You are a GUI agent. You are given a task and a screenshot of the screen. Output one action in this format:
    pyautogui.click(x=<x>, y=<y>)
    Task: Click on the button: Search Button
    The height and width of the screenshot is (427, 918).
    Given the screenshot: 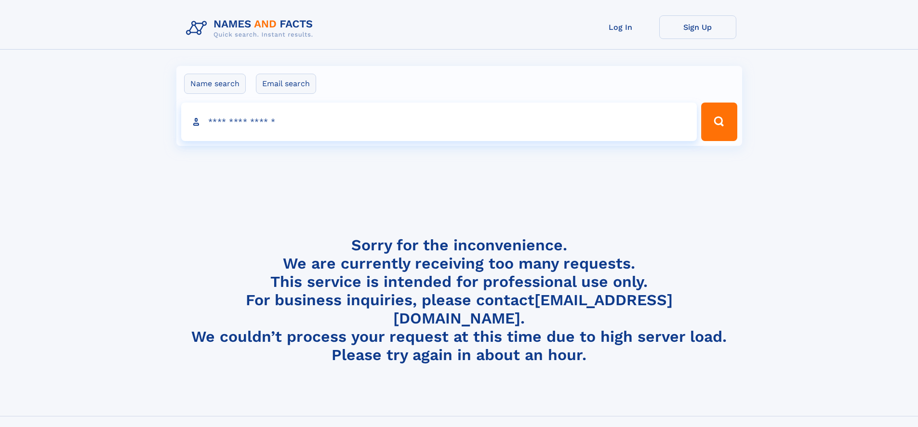 What is the action you would take?
    pyautogui.click(x=719, y=122)
    